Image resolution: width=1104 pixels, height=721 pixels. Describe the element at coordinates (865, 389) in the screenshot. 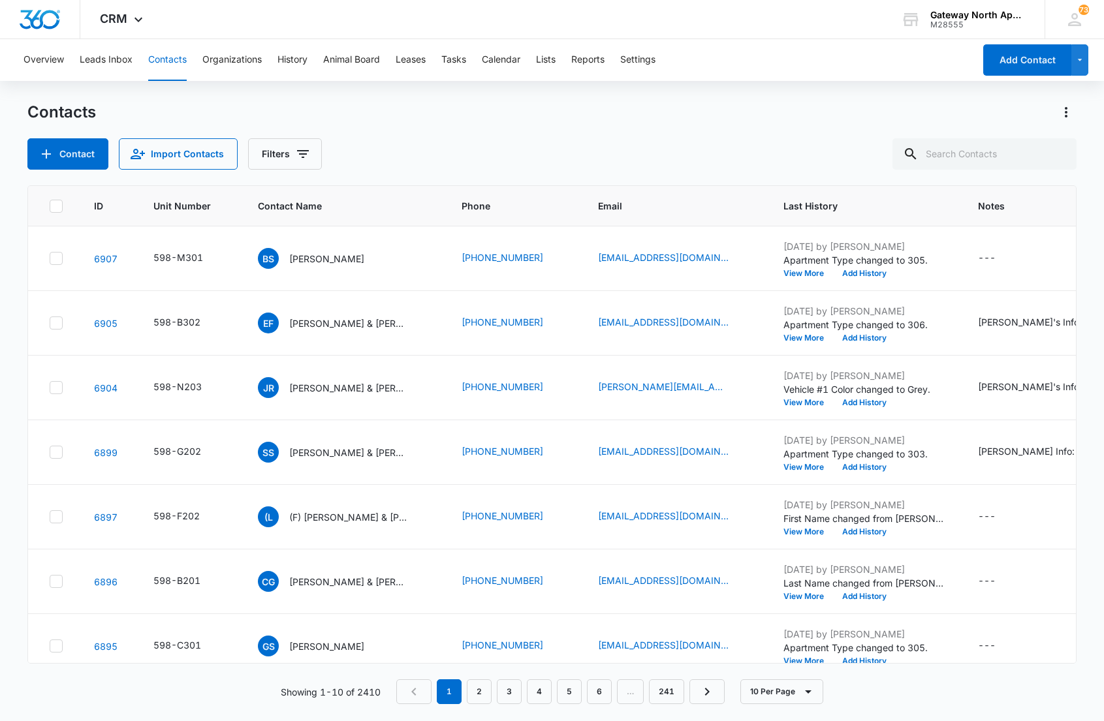

I see `p: Vehicle #1 Color changed to Grey.` at that location.